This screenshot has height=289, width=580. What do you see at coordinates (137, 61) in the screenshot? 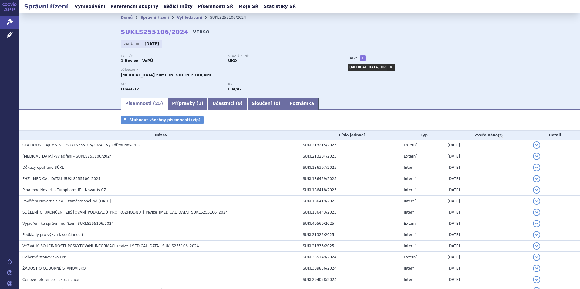
I see `strong: 1-Revize - VaPÚ` at bounding box center [137, 61].